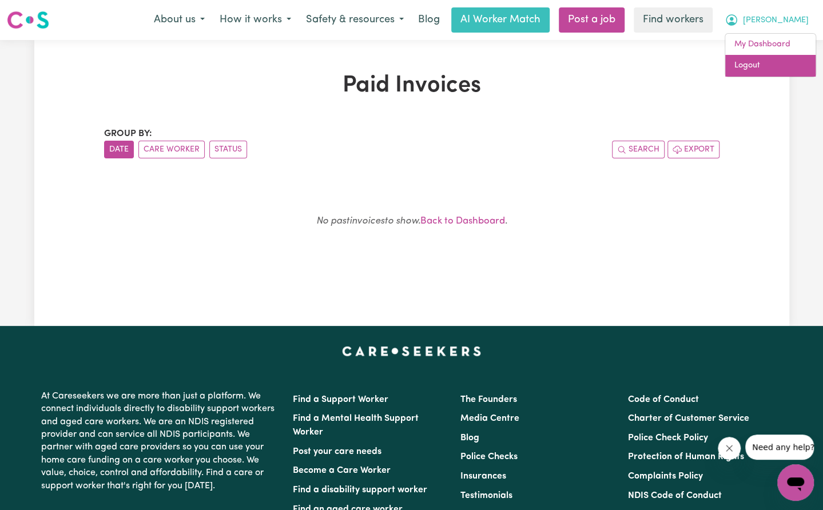 This screenshot has height=510, width=823. What do you see at coordinates (28, 20) in the screenshot?
I see `img: Careseekers logo` at bounding box center [28, 20].